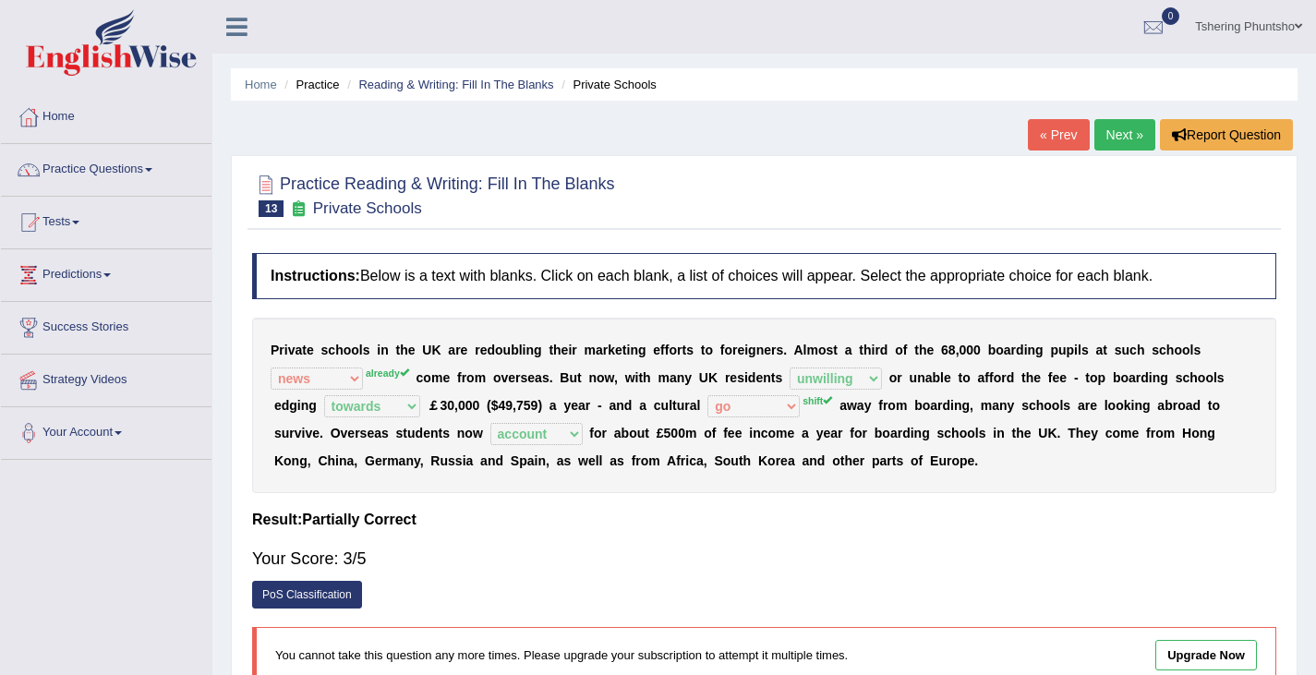 This screenshot has height=675, width=1316. I want to click on b: p, so click(1101, 378).